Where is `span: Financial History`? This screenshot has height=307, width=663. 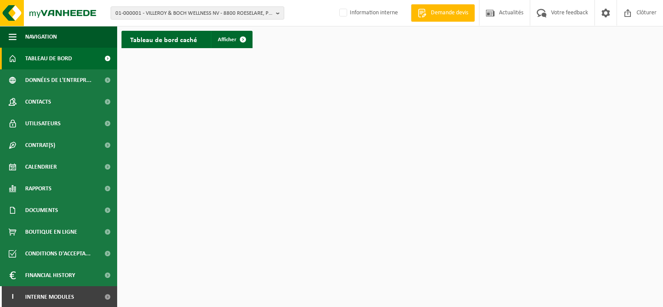 span: Financial History is located at coordinates (50, 276).